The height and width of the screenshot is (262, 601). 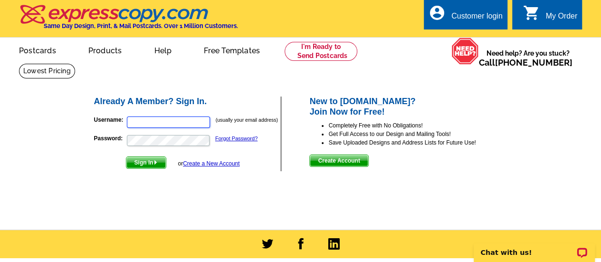 I want to click on span: Need help? Are you stuck?, so click(x=528, y=58).